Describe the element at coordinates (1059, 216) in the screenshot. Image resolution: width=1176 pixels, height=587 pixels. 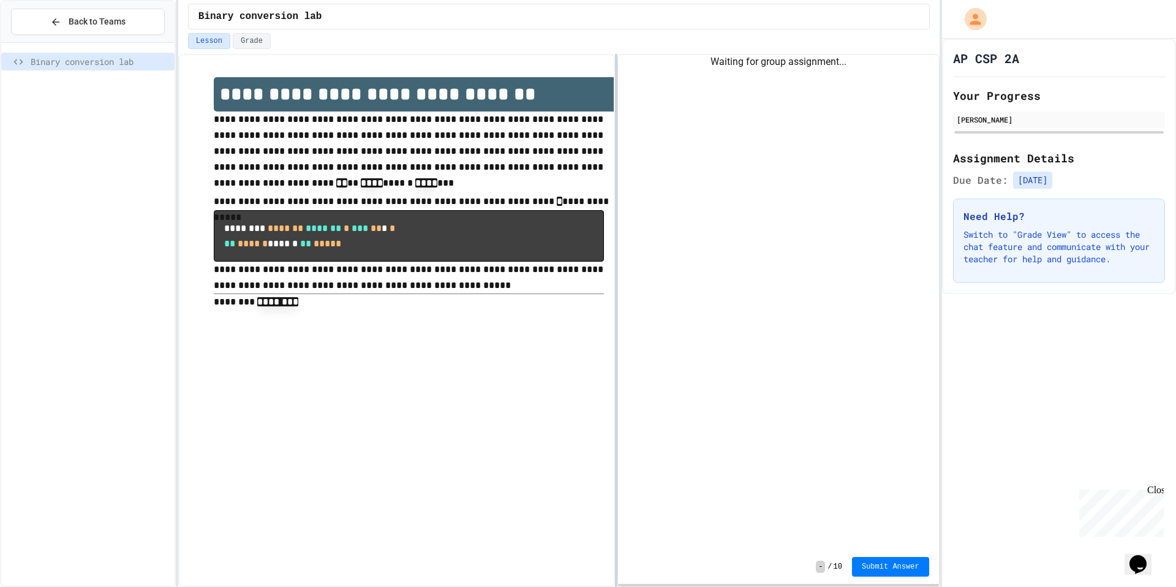
I see `h3: Need Help?` at that location.